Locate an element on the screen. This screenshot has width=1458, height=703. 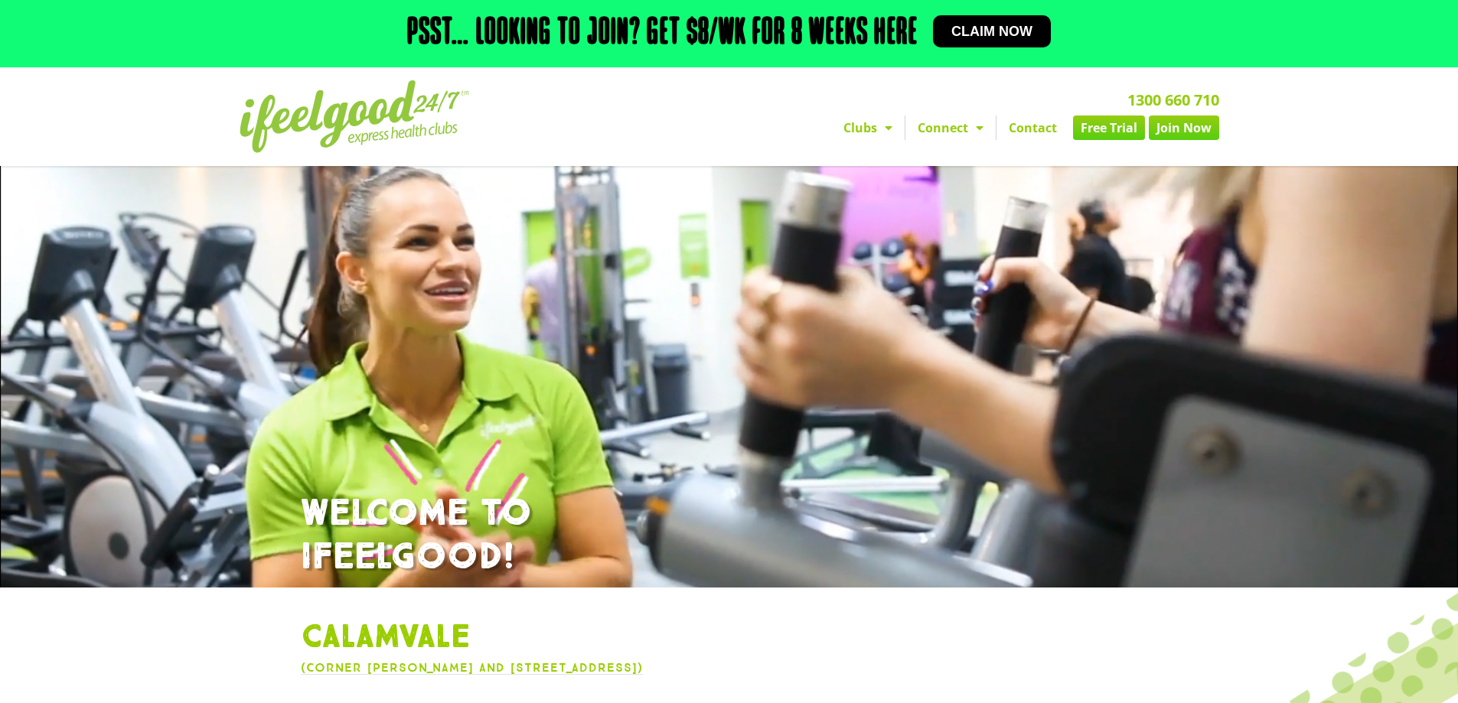
nav: Menu is located at coordinates (903, 128).